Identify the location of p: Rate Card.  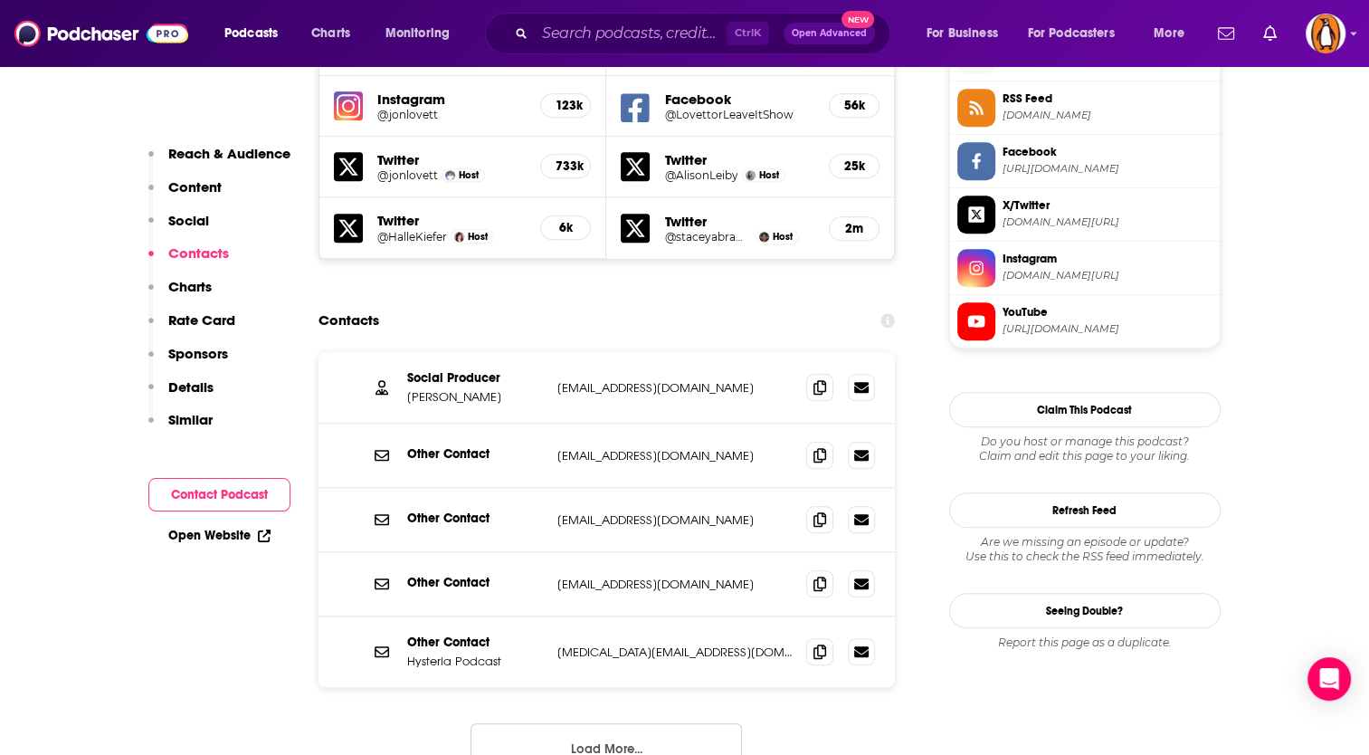
(202, 319).